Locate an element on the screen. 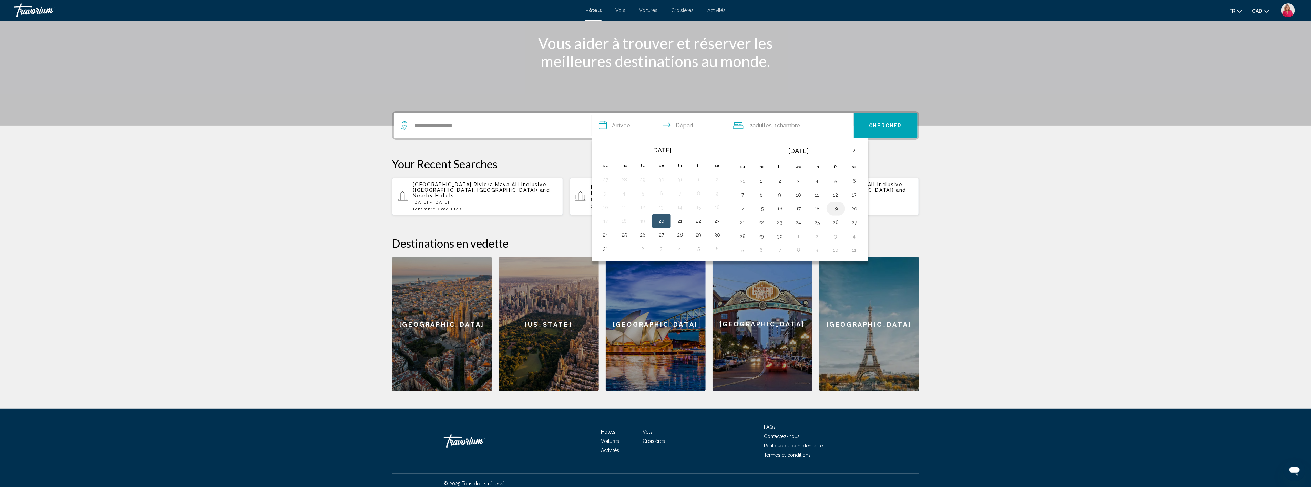  span: Chercher is located at coordinates (886, 126).